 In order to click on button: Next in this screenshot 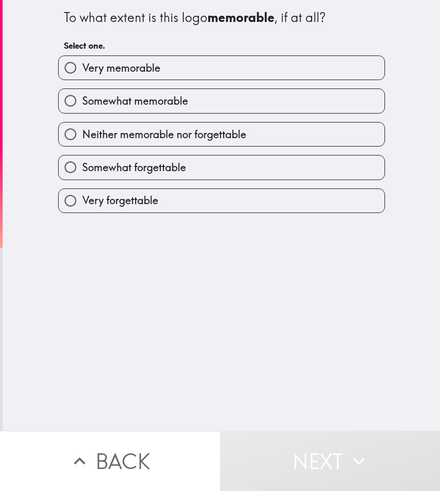, I will do `click(330, 461)`.